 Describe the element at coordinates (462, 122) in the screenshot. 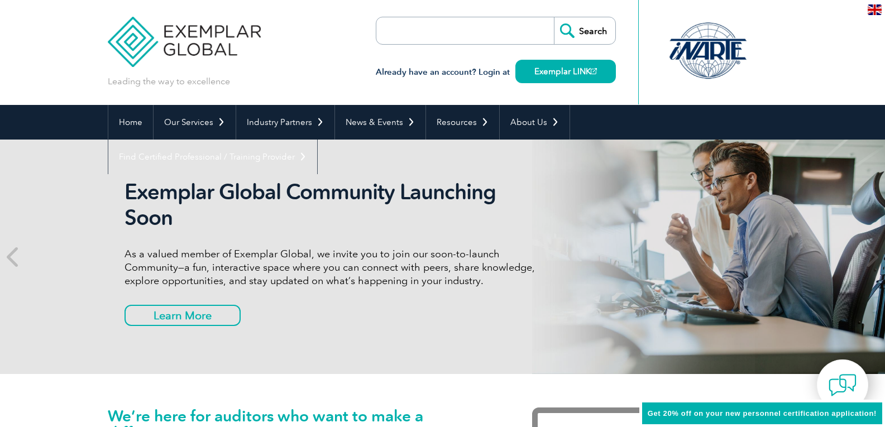

I see `a: Resources` at that location.